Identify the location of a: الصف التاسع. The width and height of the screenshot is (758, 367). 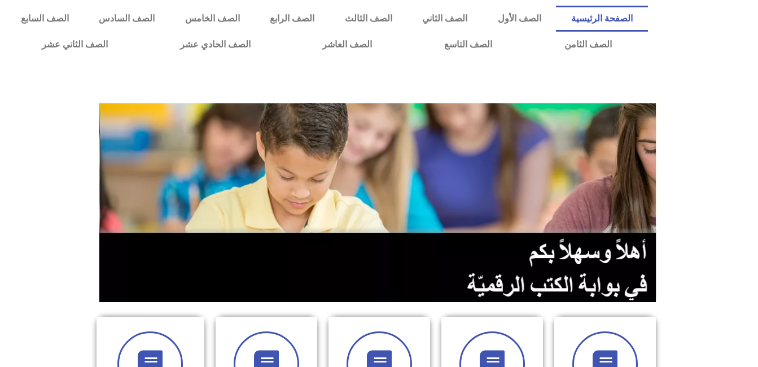
(468, 45).